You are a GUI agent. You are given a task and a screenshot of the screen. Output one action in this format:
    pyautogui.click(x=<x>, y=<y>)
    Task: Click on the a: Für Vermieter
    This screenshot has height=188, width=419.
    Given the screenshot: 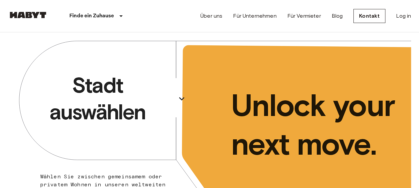 What is the action you would take?
    pyautogui.click(x=303, y=16)
    